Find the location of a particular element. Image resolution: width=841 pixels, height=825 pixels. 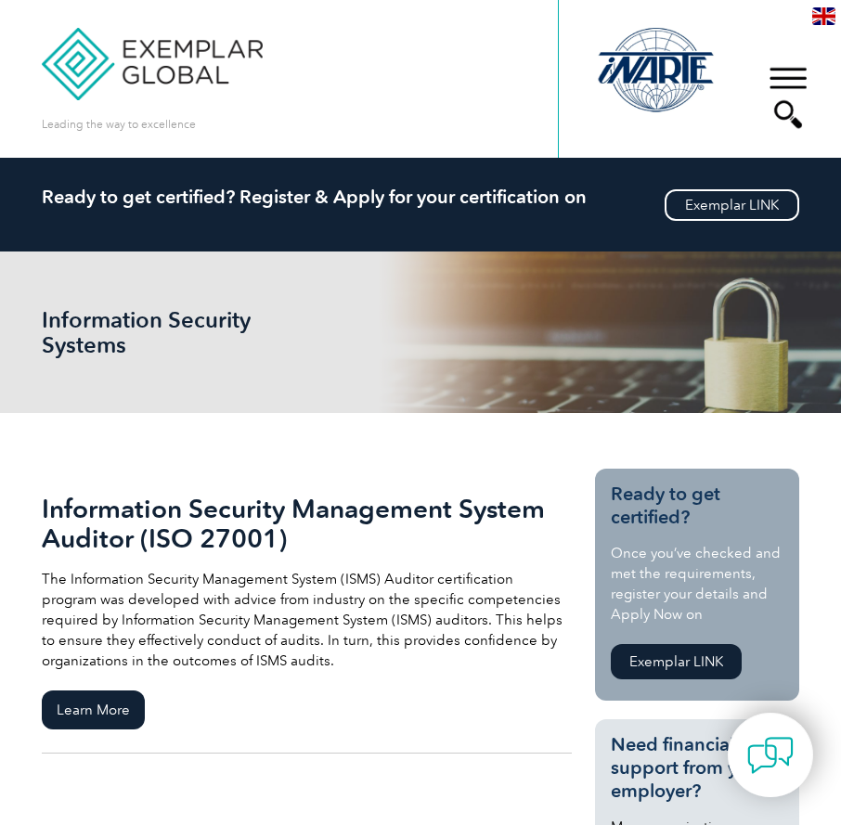

h2: Ready to get certified? Register & Apply for your certification on is located at coordinates (420, 197).